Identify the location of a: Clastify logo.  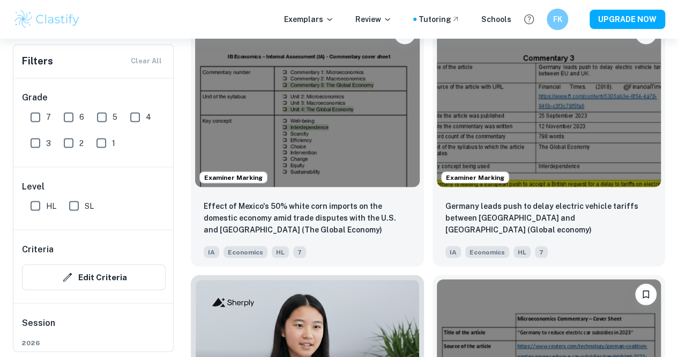
(47, 19).